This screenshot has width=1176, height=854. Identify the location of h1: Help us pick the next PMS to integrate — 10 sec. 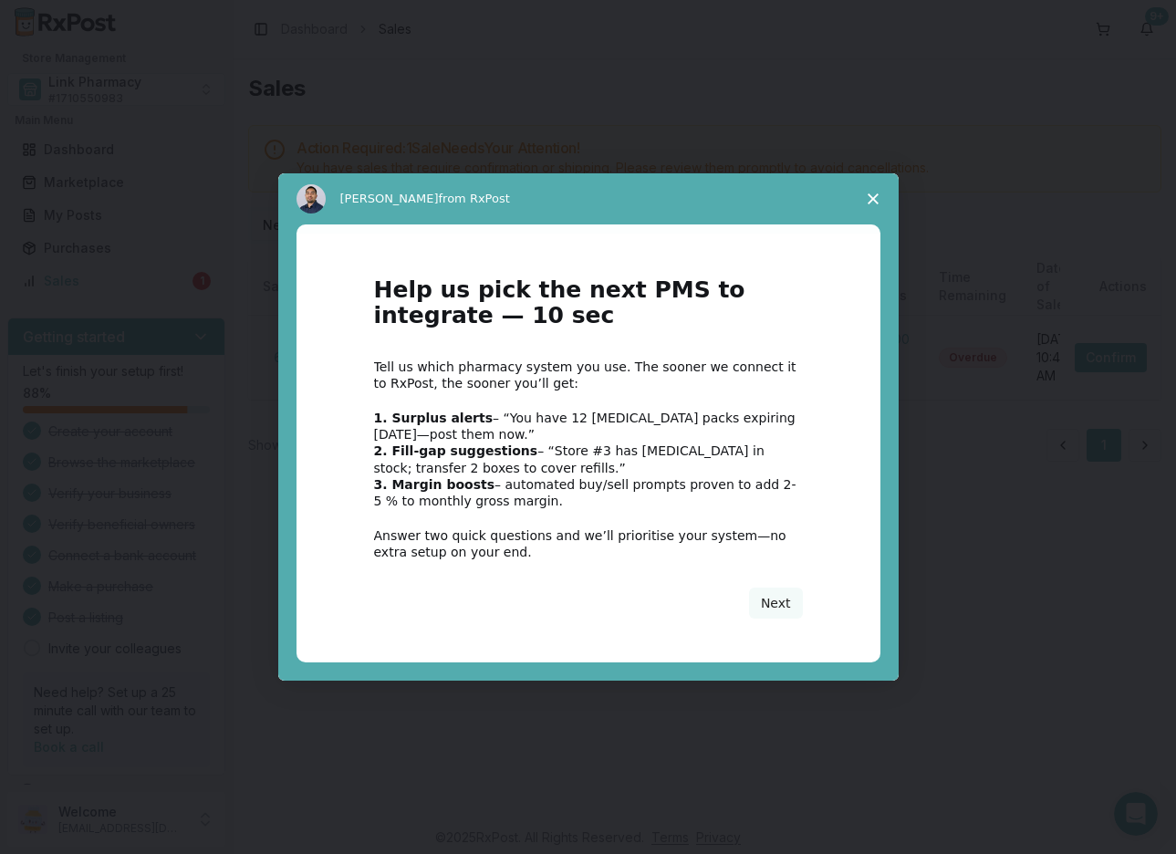
(589, 308).